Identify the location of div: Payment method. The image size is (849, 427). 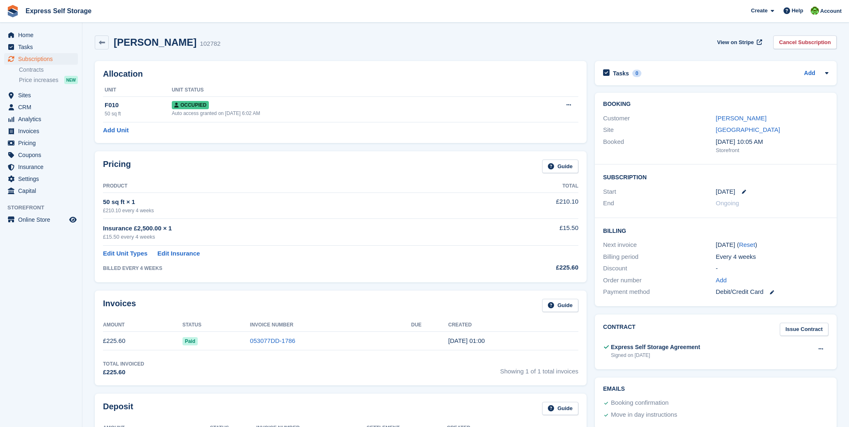
(659, 292).